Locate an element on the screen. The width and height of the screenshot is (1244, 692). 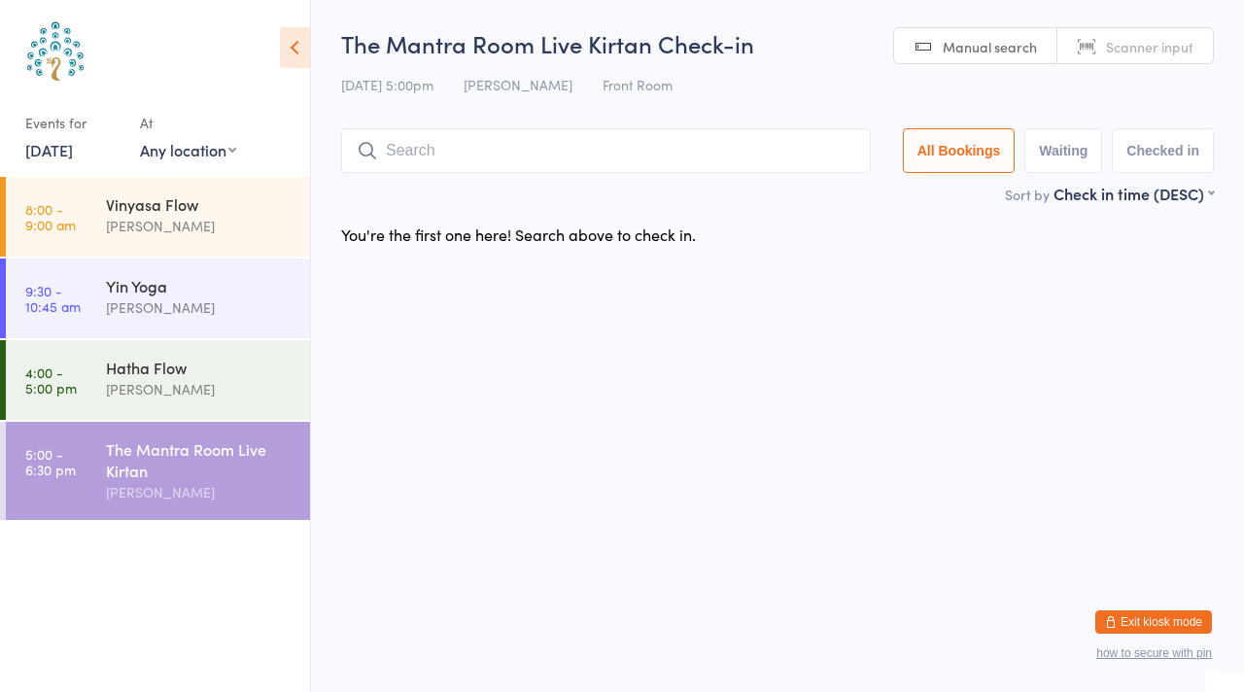
button: Waiting is located at coordinates (1063, 151).